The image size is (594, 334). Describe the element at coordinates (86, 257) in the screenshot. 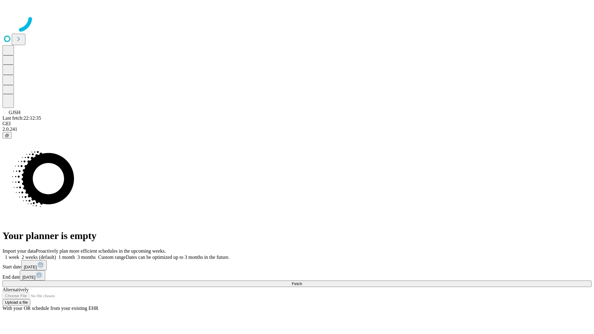

I see `span: 3 months` at that location.